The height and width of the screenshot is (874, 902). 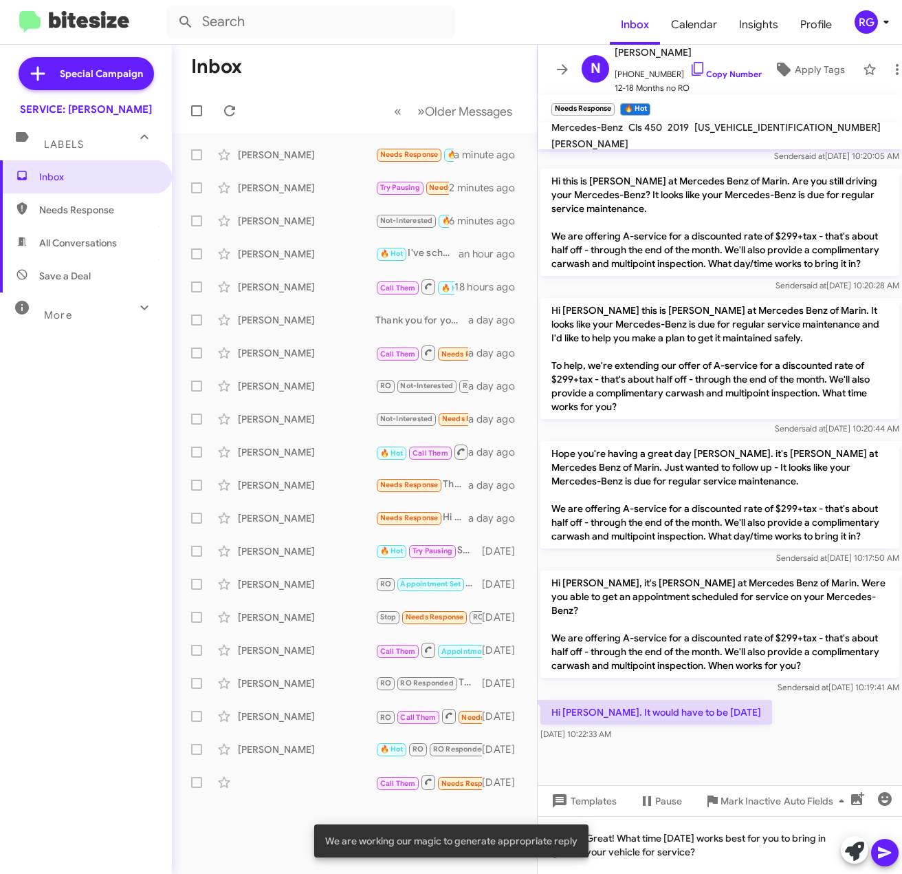 I want to click on div: Thank you for your response! Feel free to reach out when you're ready to schedule your service ap..., so click(x=422, y=320).